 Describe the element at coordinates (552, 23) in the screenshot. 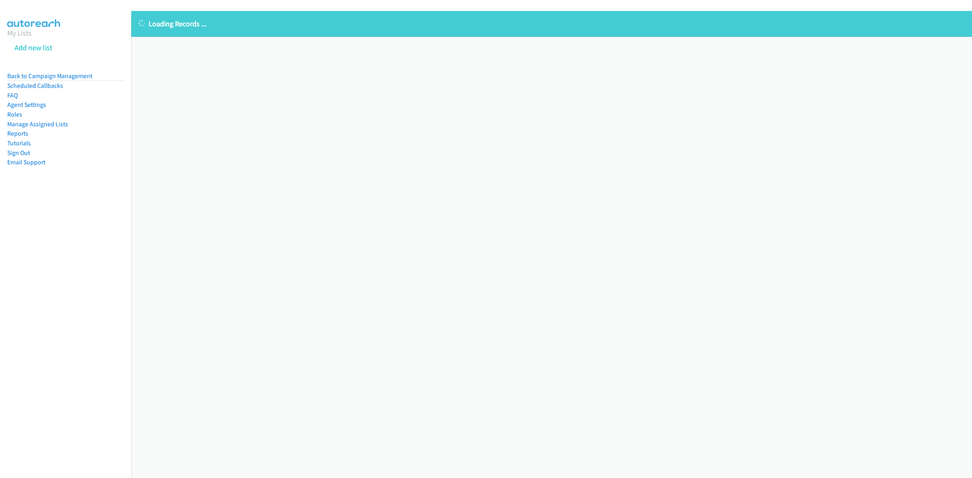

I see `p: Loading Records ...` at that location.